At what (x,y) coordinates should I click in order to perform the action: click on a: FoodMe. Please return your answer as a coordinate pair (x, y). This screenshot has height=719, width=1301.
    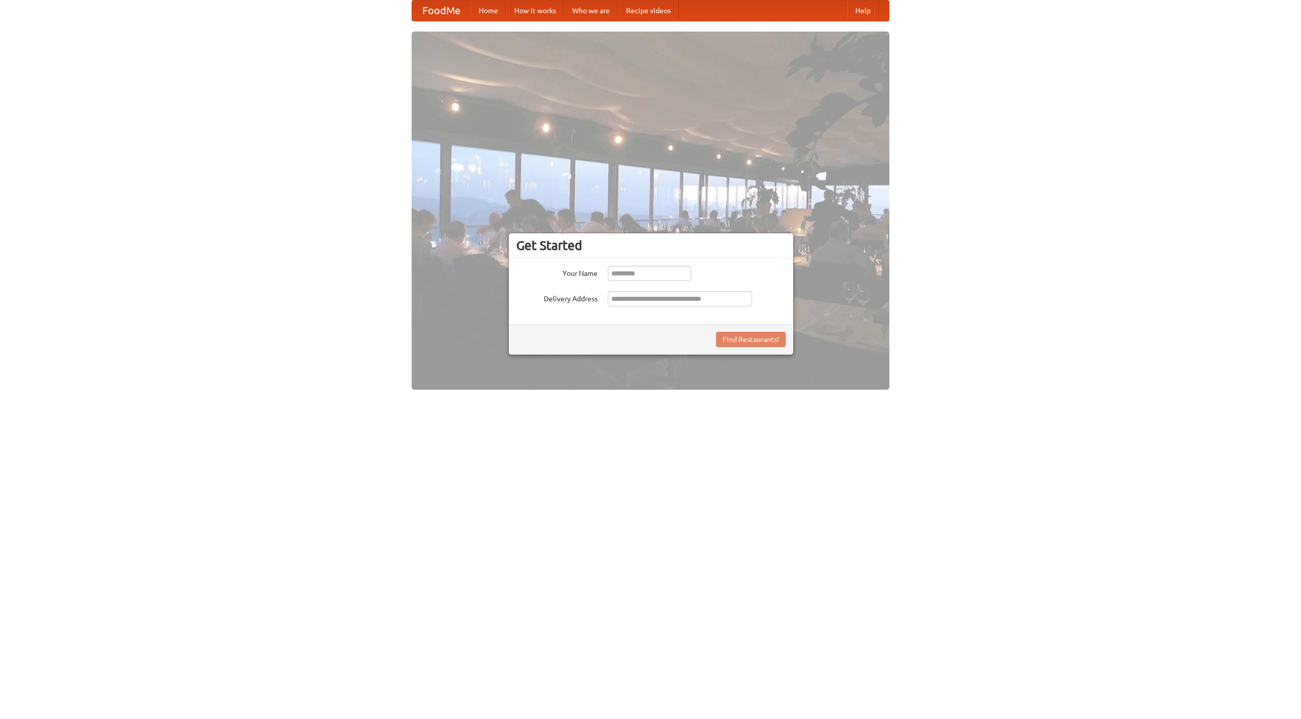
    Looking at the image, I should click on (441, 11).